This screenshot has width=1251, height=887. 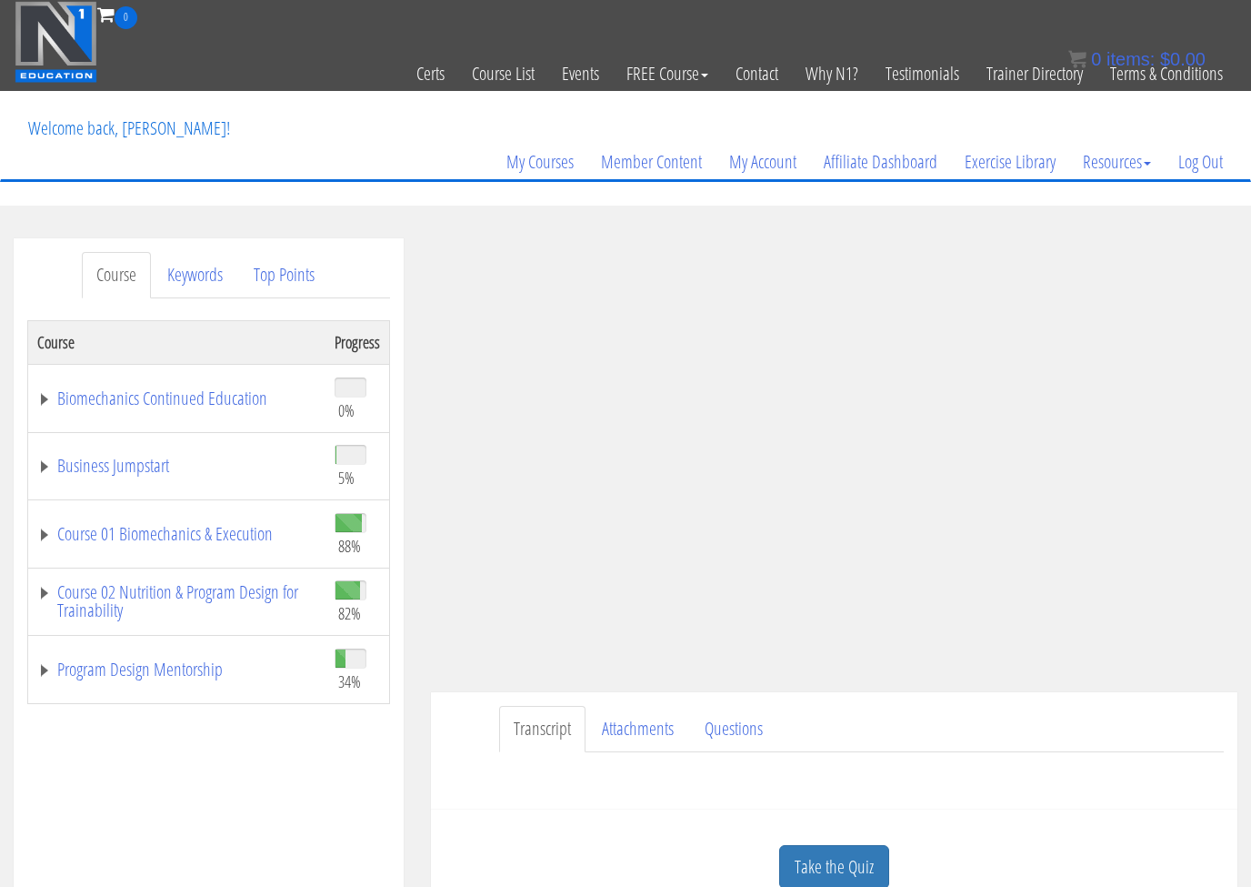 I want to click on a: Top Points, so click(x=284, y=275).